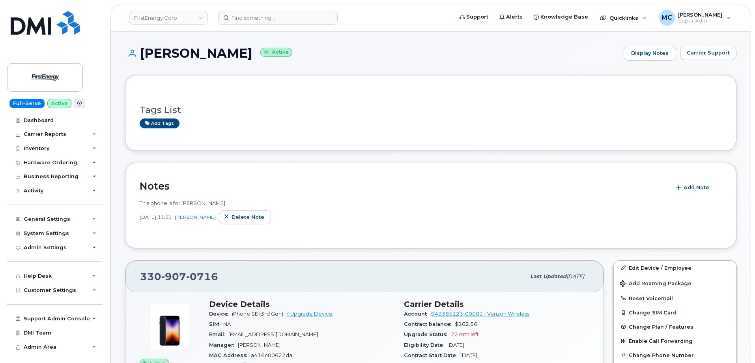 This screenshot has width=755, height=363. Describe the element at coordinates (202, 276) in the screenshot. I see `span: 0716` at that location.